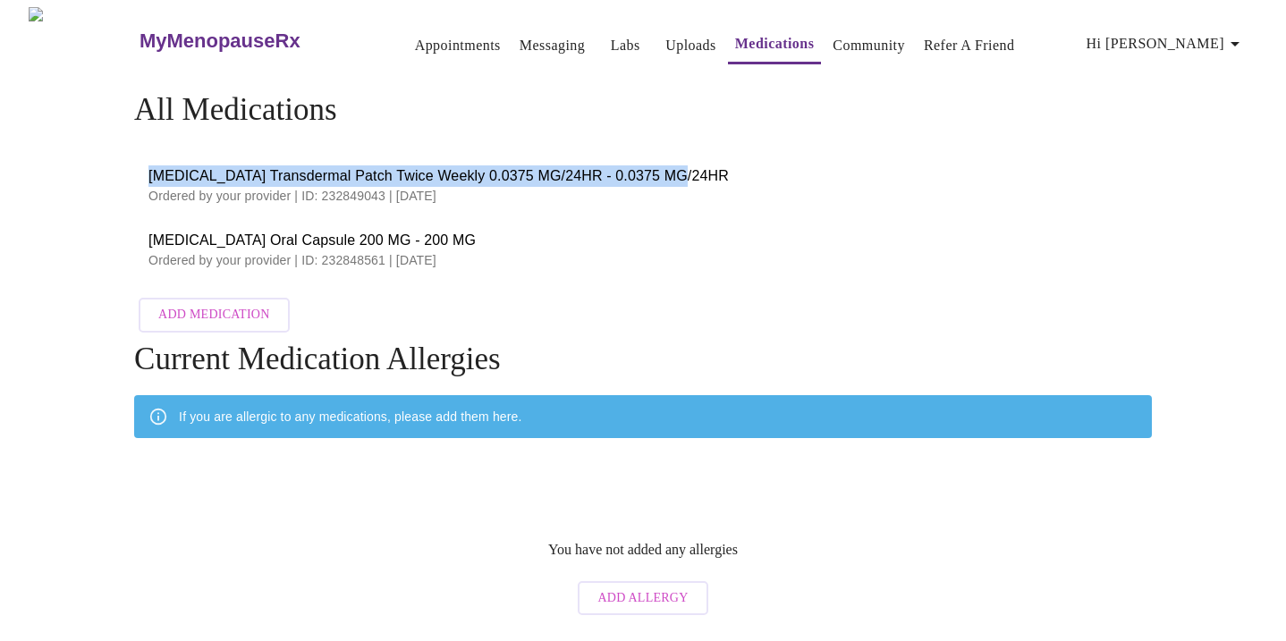 Image resolution: width=1286 pixels, height=641 pixels. I want to click on button: Refer a Friend, so click(969, 46).